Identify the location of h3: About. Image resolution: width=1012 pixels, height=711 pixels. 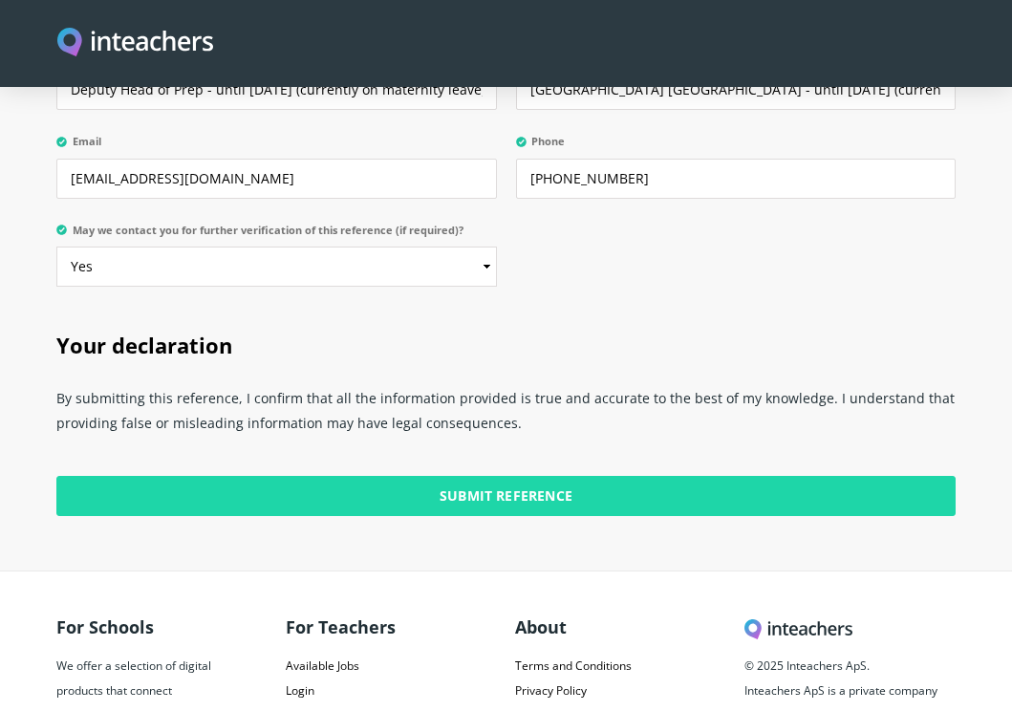
(620, 627).